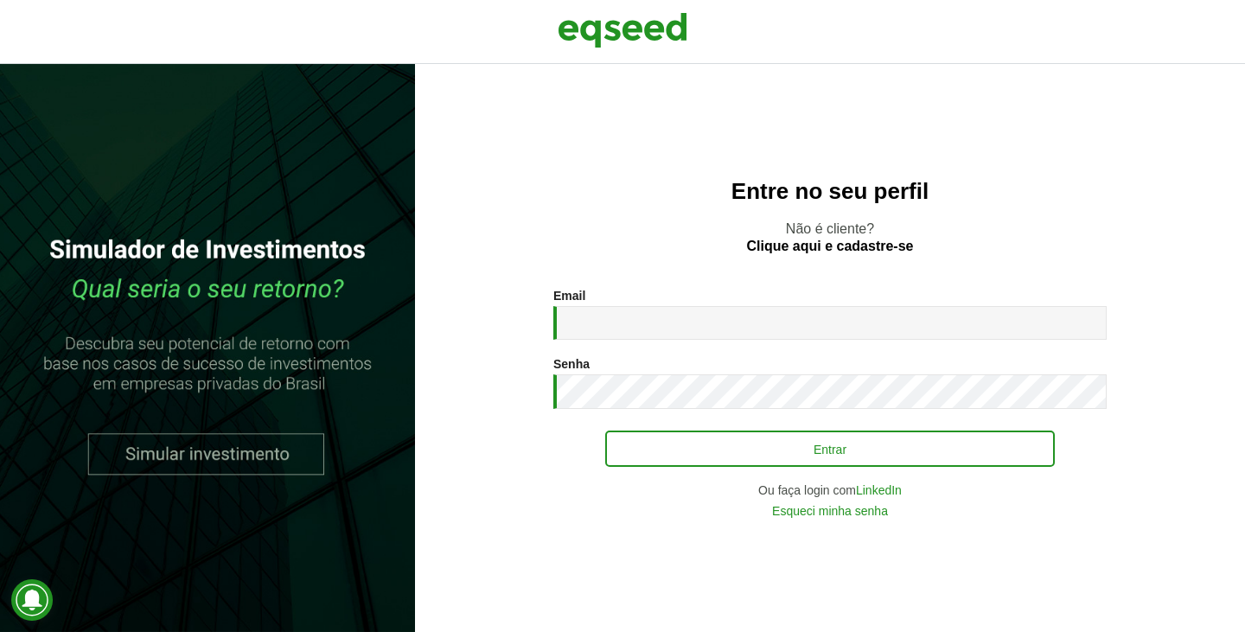  What do you see at coordinates (830, 246) in the screenshot?
I see `a: Clique aqui e cadastre-se` at bounding box center [830, 246].